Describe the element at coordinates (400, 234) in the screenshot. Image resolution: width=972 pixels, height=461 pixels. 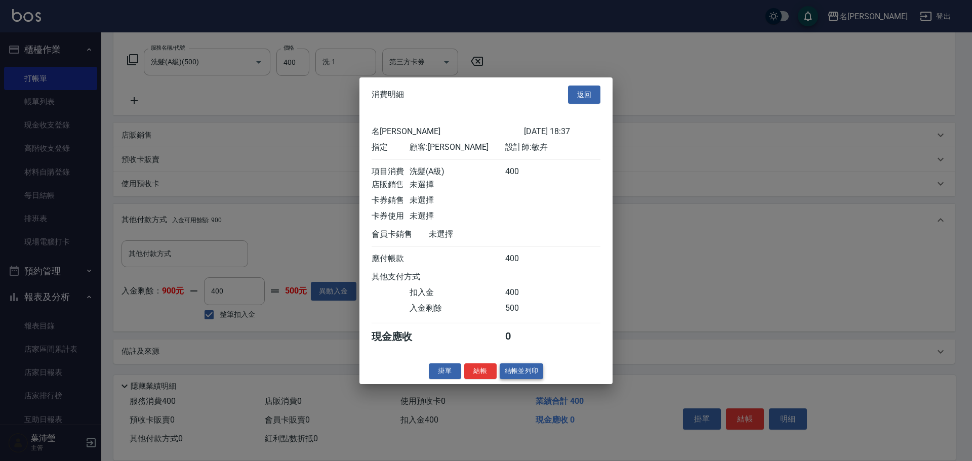
I see `div: 會員卡銷售` at that location.